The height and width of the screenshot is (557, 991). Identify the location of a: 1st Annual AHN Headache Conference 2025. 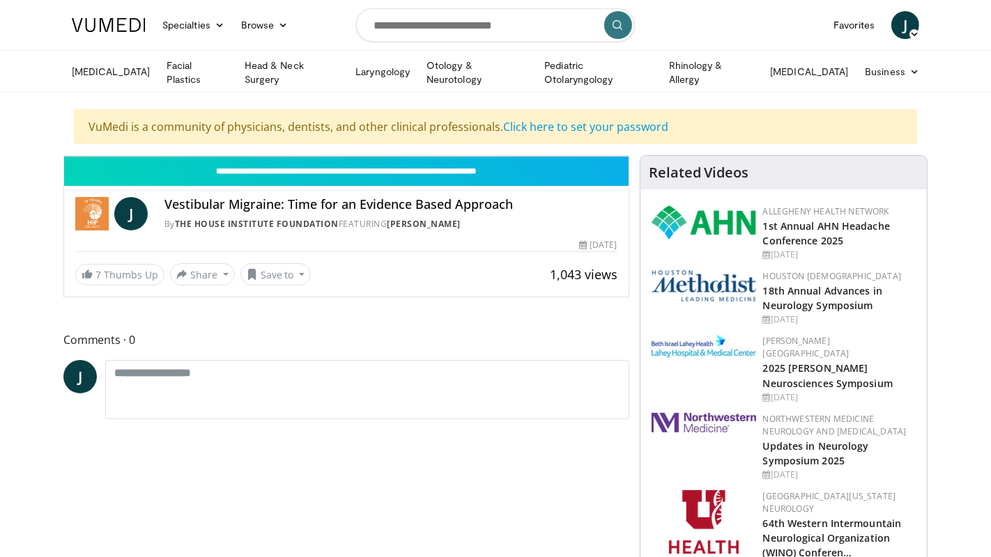
(826, 233).